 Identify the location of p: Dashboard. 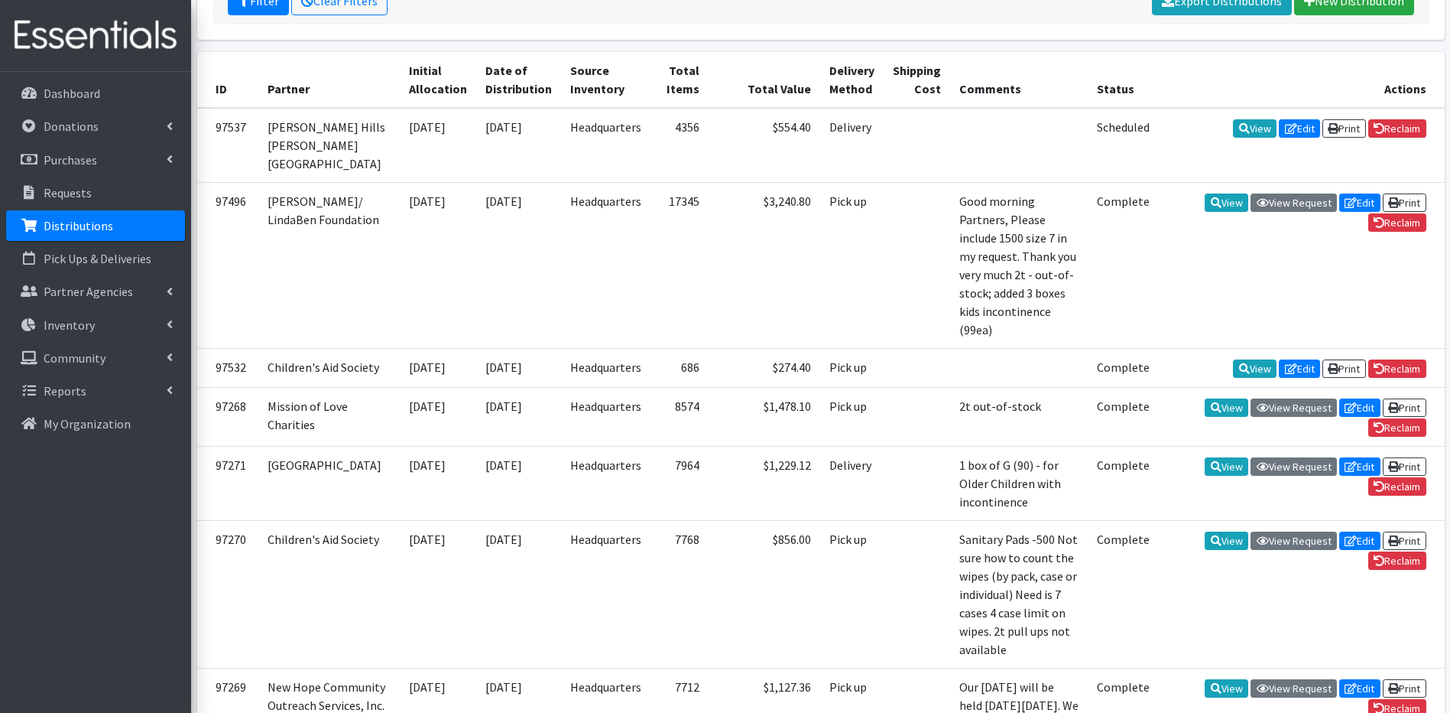
(72, 93).